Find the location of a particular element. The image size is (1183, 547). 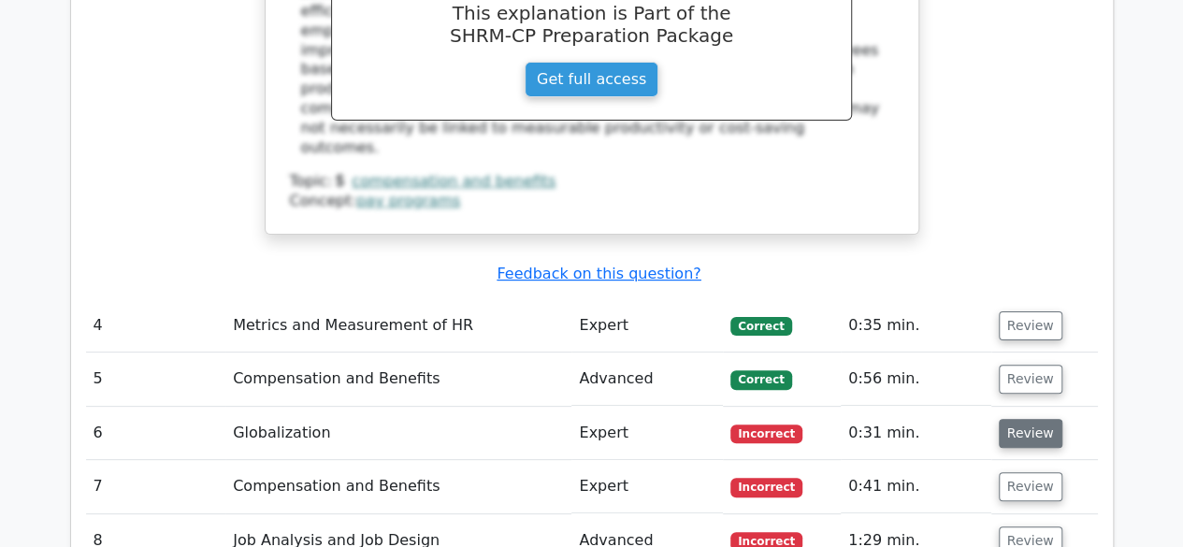

td: 0:35 min. is located at coordinates (916, 325).